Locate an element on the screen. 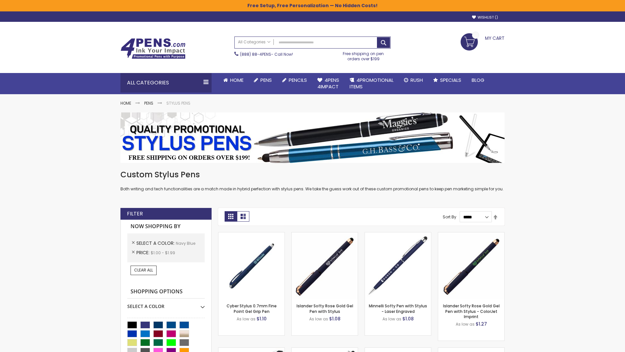 This screenshot has width=625, height=352. span: Specials is located at coordinates (451, 80).